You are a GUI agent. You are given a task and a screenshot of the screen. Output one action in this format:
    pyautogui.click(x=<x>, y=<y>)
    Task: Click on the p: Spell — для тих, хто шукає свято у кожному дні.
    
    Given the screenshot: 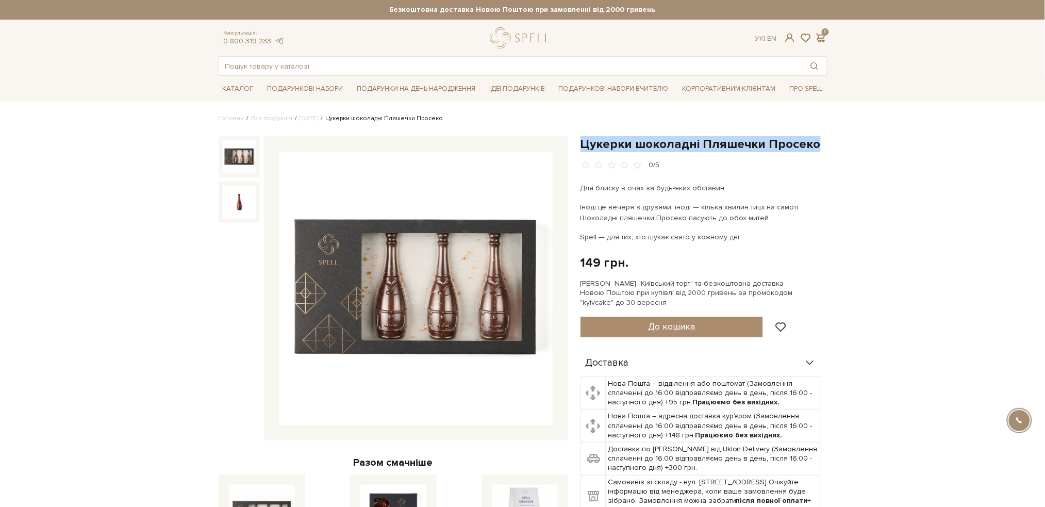 What is the action you would take?
    pyautogui.click(x=701, y=237)
    